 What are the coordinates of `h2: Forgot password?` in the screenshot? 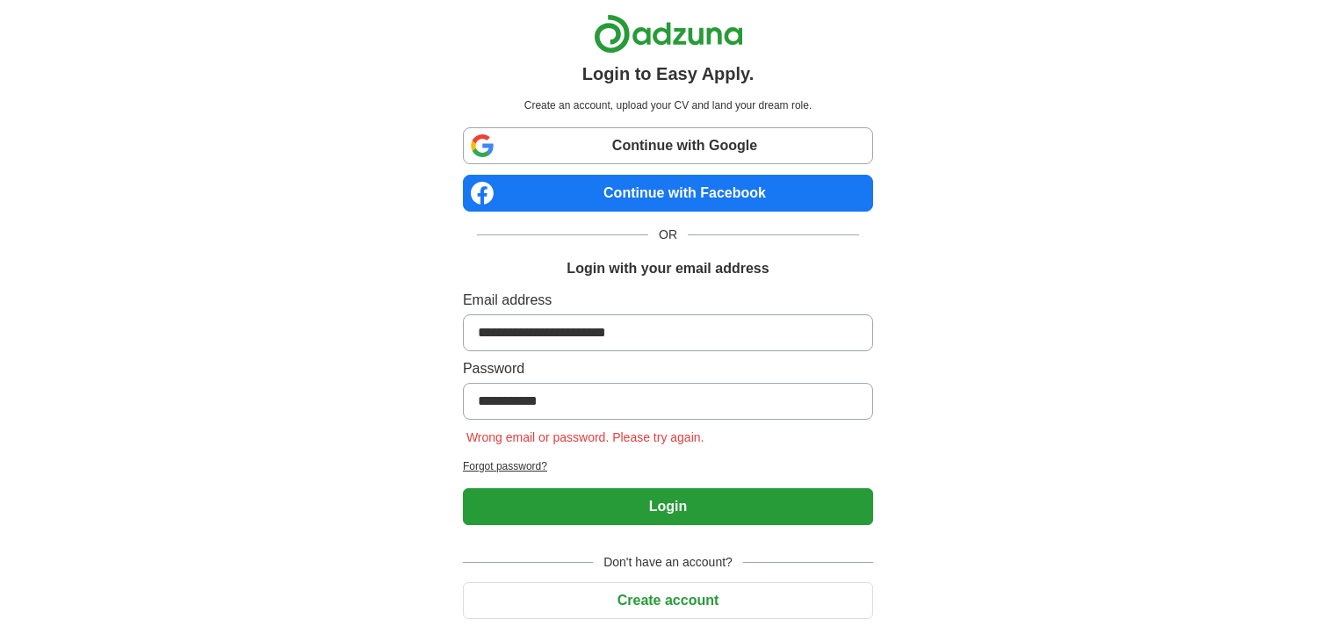 It's located at (668, 466).